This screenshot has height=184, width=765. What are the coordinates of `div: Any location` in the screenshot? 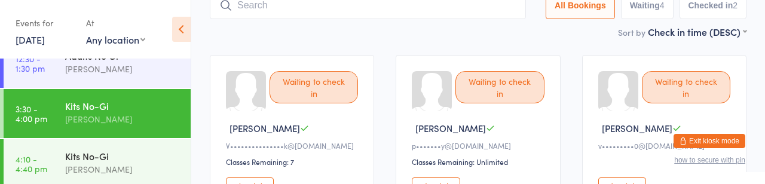 It's located at (115, 39).